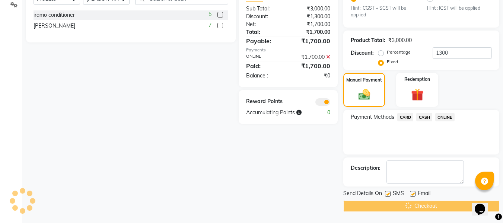  Describe the element at coordinates (264, 9) in the screenshot. I see `div: Sub Total:` at that location.